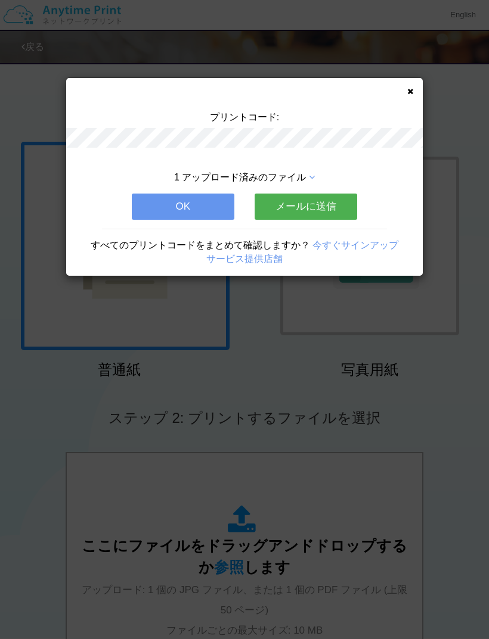  I want to click on button: メールに送信, so click(306, 207).